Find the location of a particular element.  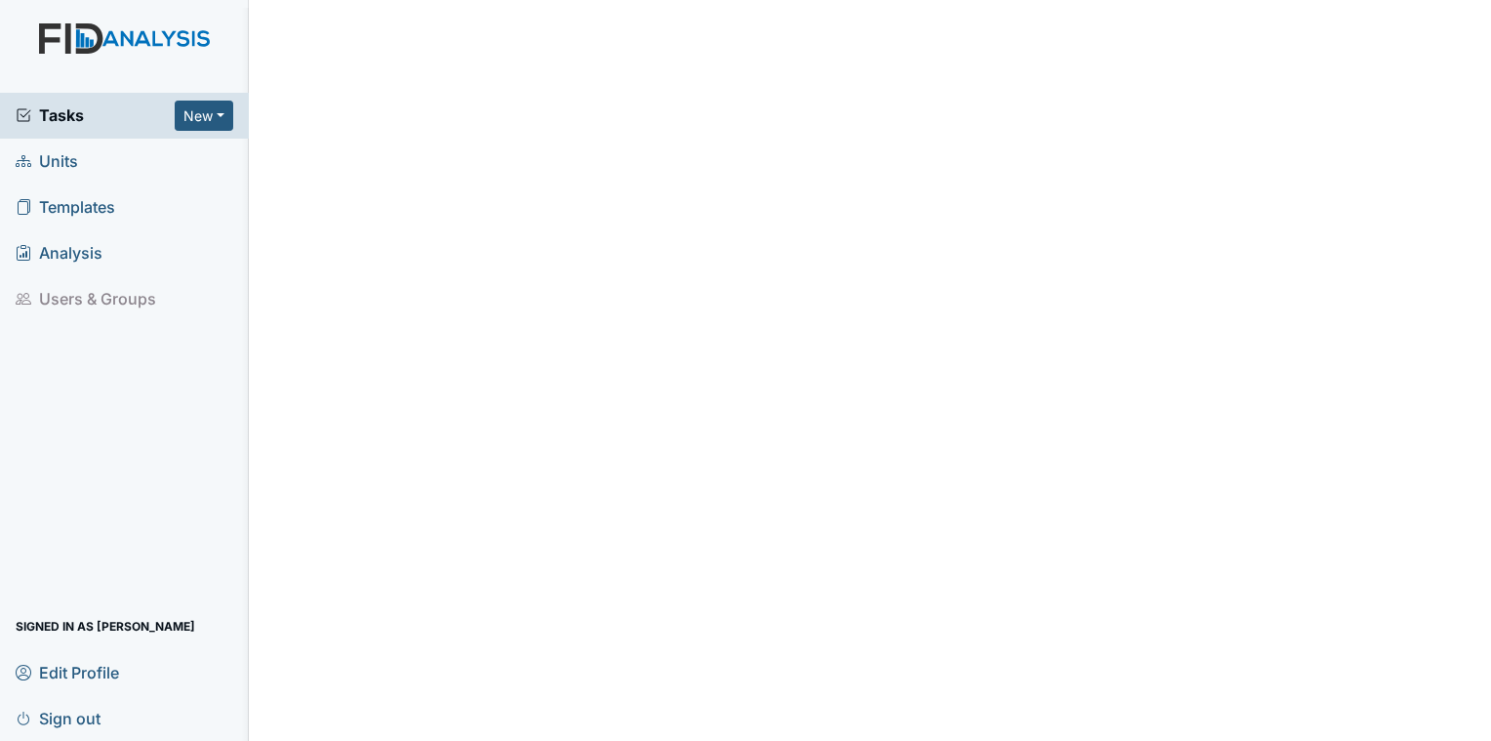

button: New is located at coordinates (204, 115).